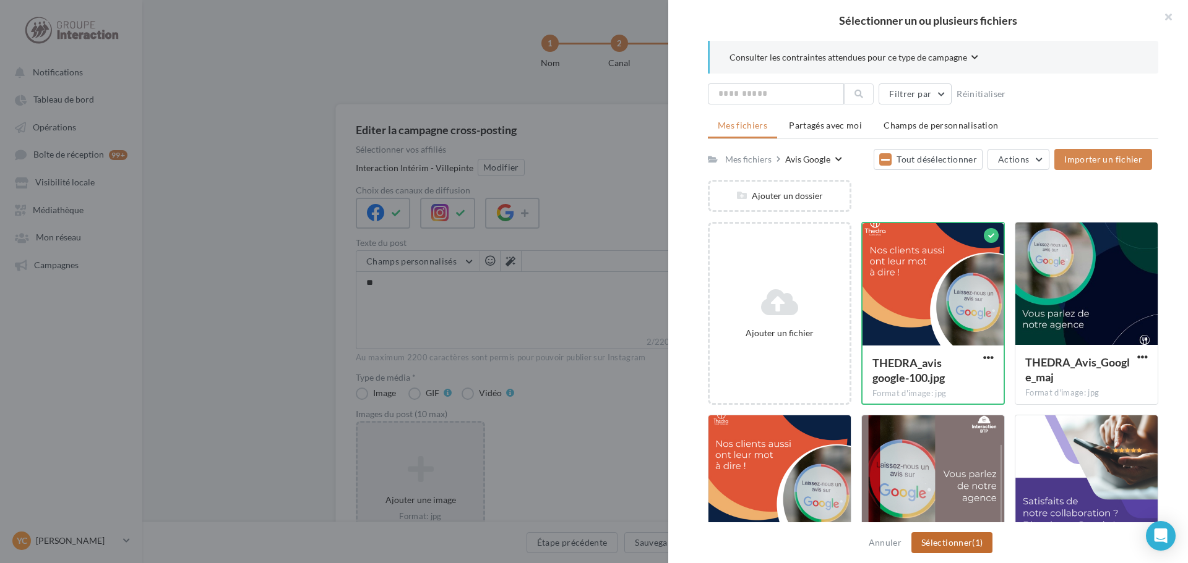 The height and width of the screenshot is (563, 1188). I want to click on button: Tout désélectionner, so click(928, 160).